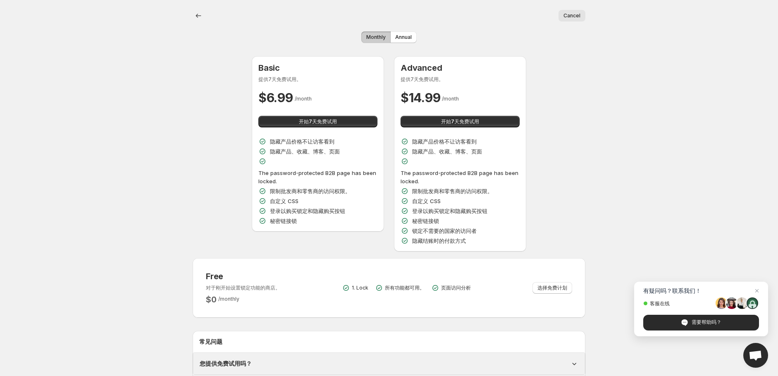  What do you see at coordinates (243, 288) in the screenshot?
I see `p: 对于刚开始设置锁定功能的商店。` at bounding box center [243, 288].